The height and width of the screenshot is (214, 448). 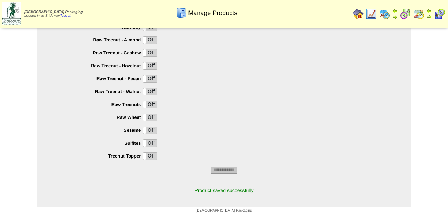 What do you see at coordinates (406, 14) in the screenshot?
I see `img: calendarblend.gif` at bounding box center [406, 14].